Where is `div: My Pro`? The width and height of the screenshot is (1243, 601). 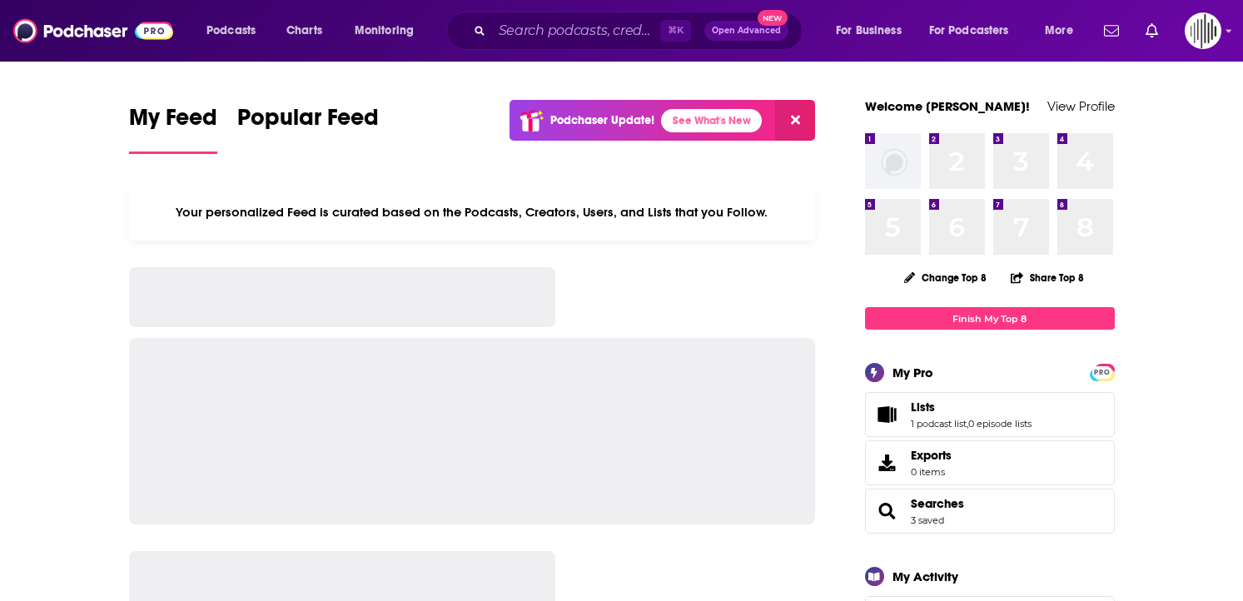
div: My Pro is located at coordinates (912, 372).